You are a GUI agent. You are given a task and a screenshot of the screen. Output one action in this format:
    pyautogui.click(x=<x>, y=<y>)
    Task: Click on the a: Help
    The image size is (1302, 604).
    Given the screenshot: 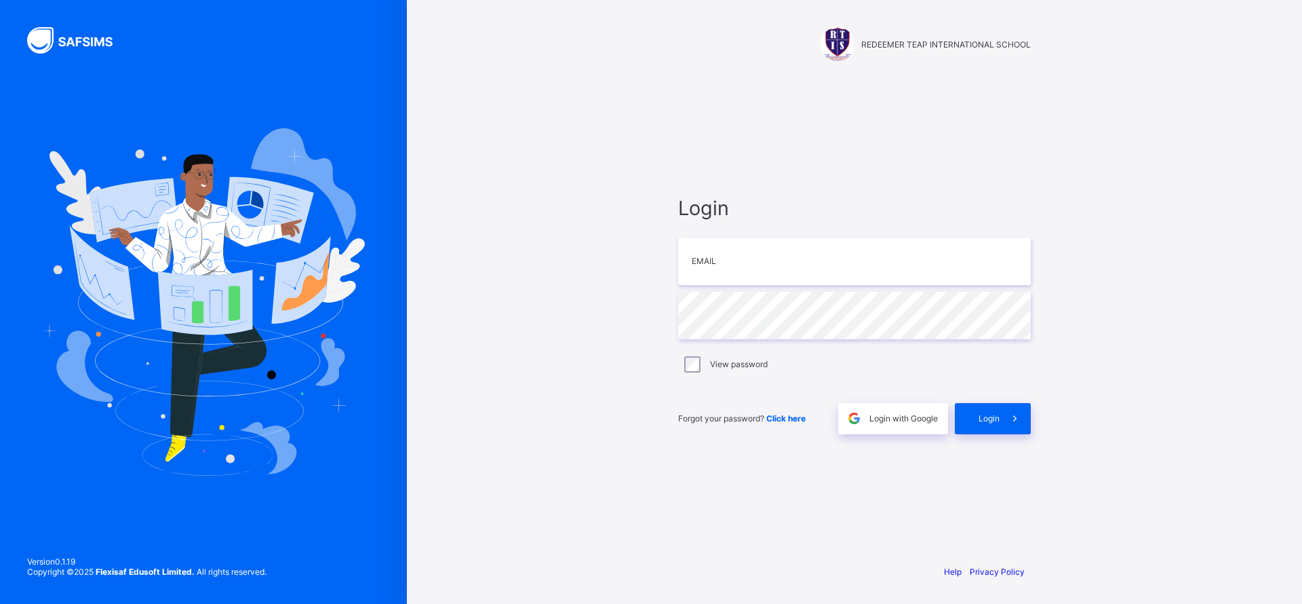 What is the action you would take?
    pyautogui.click(x=953, y=571)
    